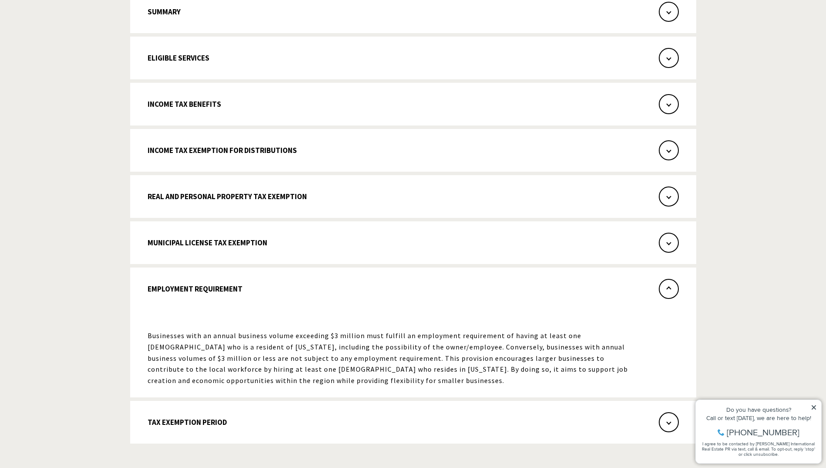 The image size is (826, 468). Describe the element at coordinates (413, 104) in the screenshot. I see `button: Income Tax Benefits` at that location.